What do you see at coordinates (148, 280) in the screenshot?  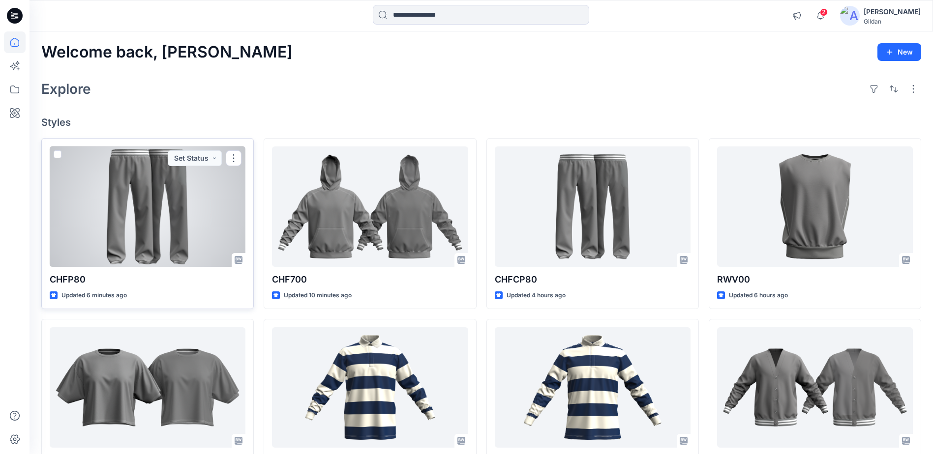 I see `p: CHFP80` at bounding box center [148, 280].